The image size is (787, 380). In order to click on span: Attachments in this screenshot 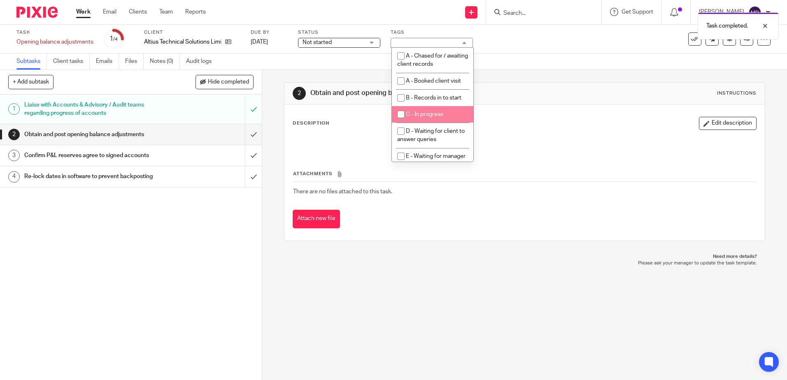, I will do `click(313, 174)`.